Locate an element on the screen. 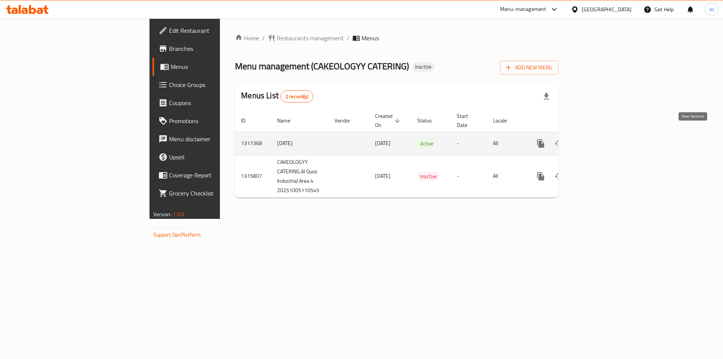  span: Edit Restaurant is located at coordinates (216, 30).